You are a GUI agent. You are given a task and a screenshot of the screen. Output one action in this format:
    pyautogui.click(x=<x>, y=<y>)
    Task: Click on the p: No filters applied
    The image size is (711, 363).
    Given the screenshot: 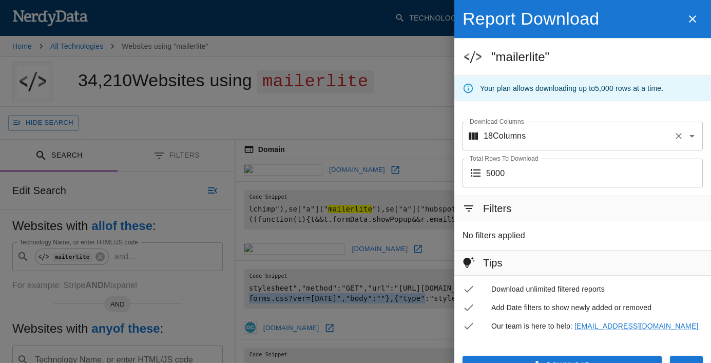 What is the action you would take?
    pyautogui.click(x=494, y=236)
    